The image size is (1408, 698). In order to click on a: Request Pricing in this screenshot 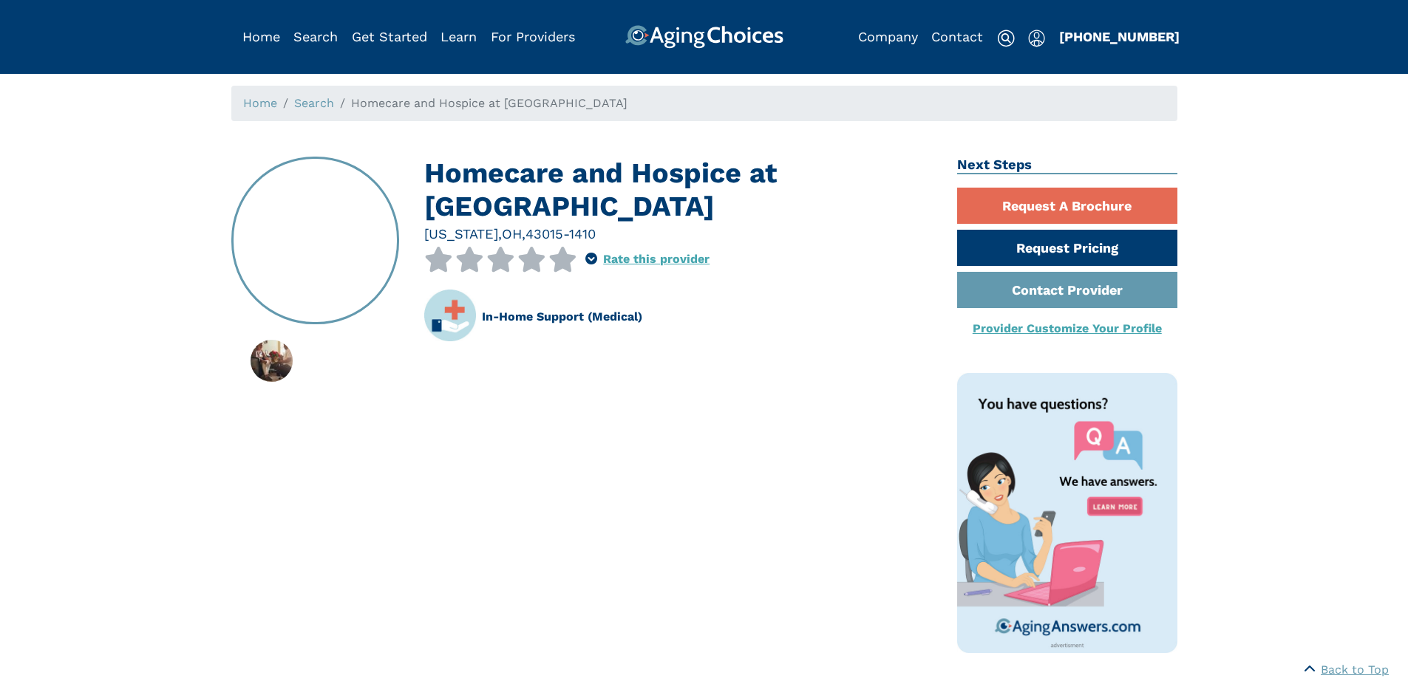, I will do `click(1067, 248)`.